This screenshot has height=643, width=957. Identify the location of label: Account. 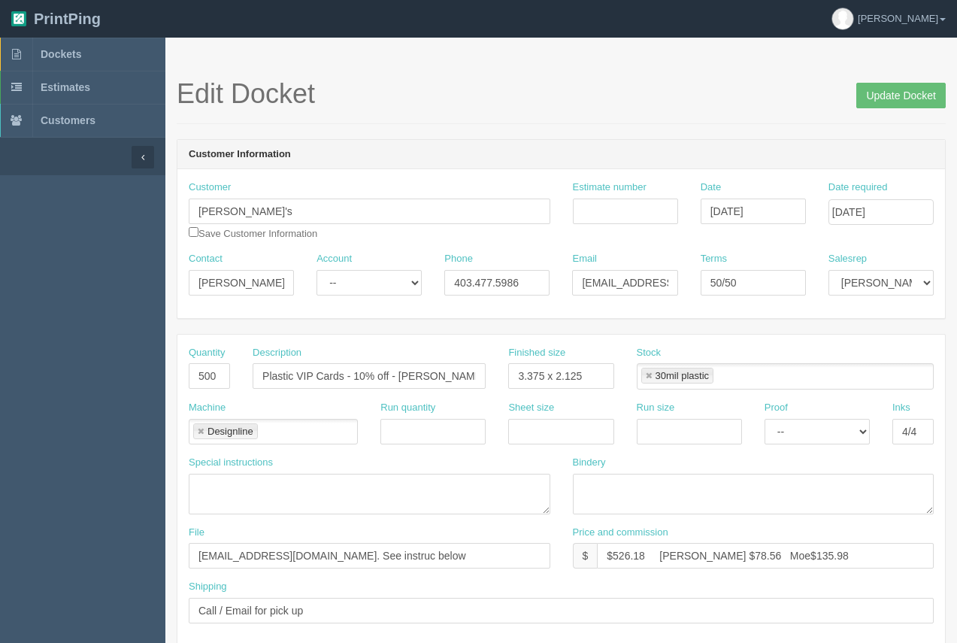
(334, 259).